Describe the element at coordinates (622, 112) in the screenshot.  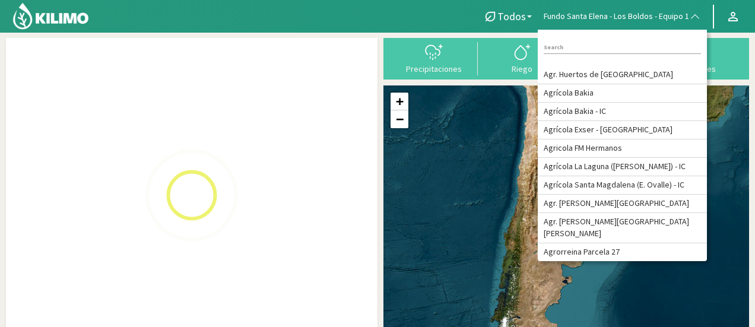
I see `li: Agrícola Bakia - IC` at that location.